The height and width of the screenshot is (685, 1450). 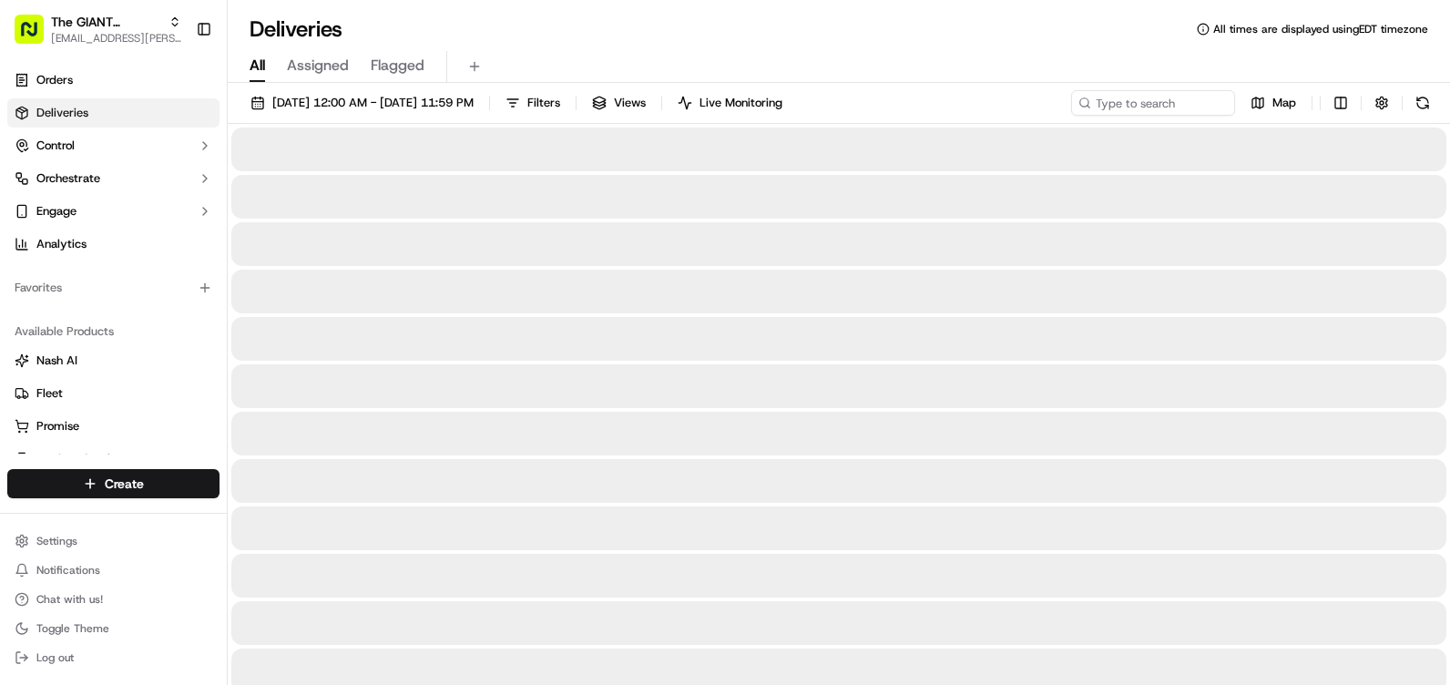 I want to click on button: Settings, so click(x=113, y=541).